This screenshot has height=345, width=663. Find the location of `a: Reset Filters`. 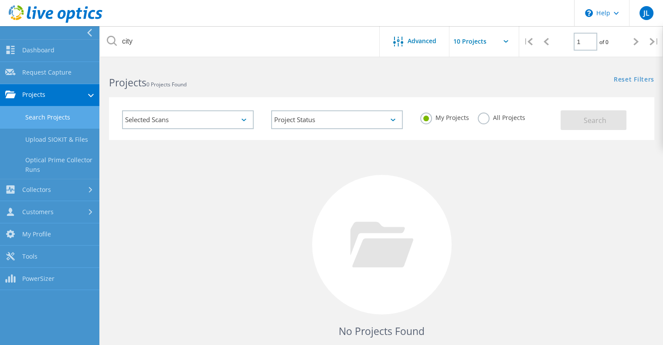

a: Reset Filters is located at coordinates (634, 80).